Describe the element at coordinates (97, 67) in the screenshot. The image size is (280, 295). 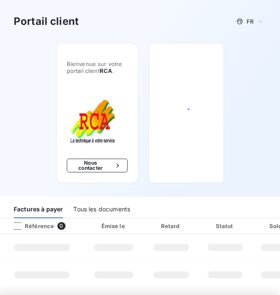
I see `span: Bienvenue sur votre portail client .` at that location.